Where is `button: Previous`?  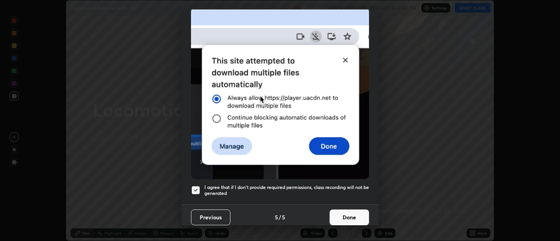 button: Previous is located at coordinates (211, 217).